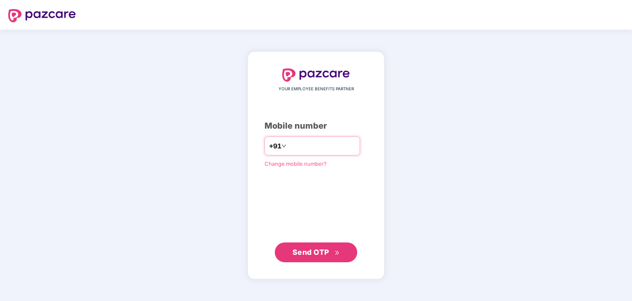 Image resolution: width=632 pixels, height=301 pixels. I want to click on div: Mobile number, so click(316, 126).